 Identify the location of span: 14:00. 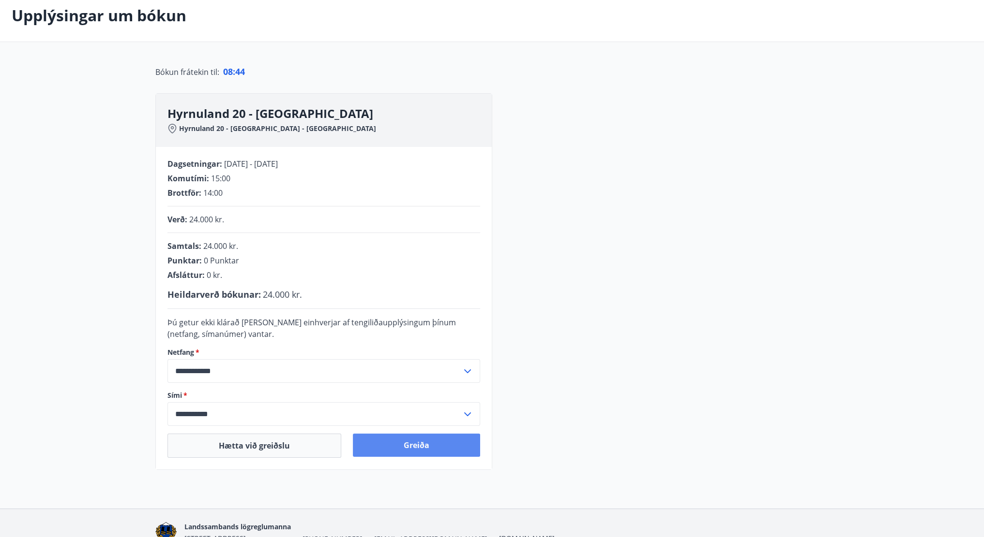
(213, 193).